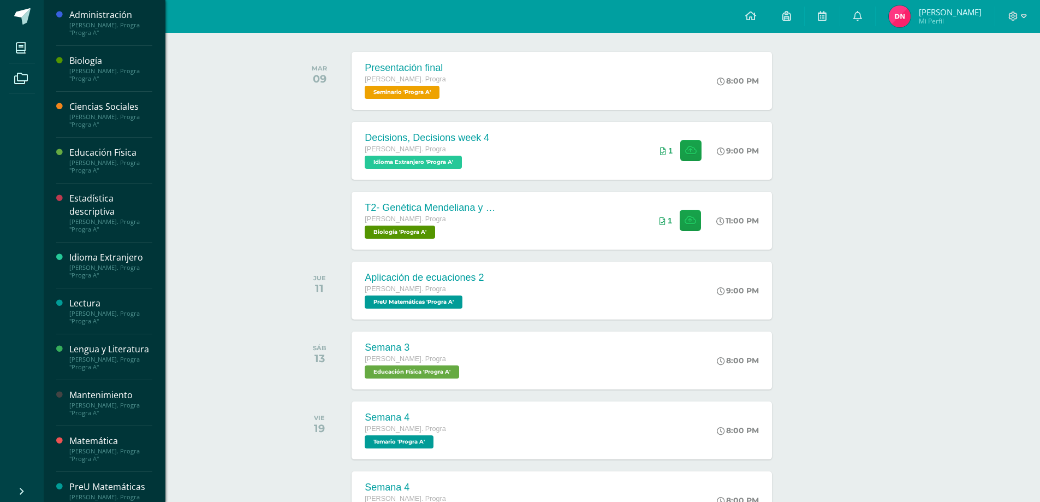 The width and height of the screenshot is (1040, 502). What do you see at coordinates (427, 138) in the screenshot?
I see `div: Decisions, Decisions week 4` at bounding box center [427, 138].